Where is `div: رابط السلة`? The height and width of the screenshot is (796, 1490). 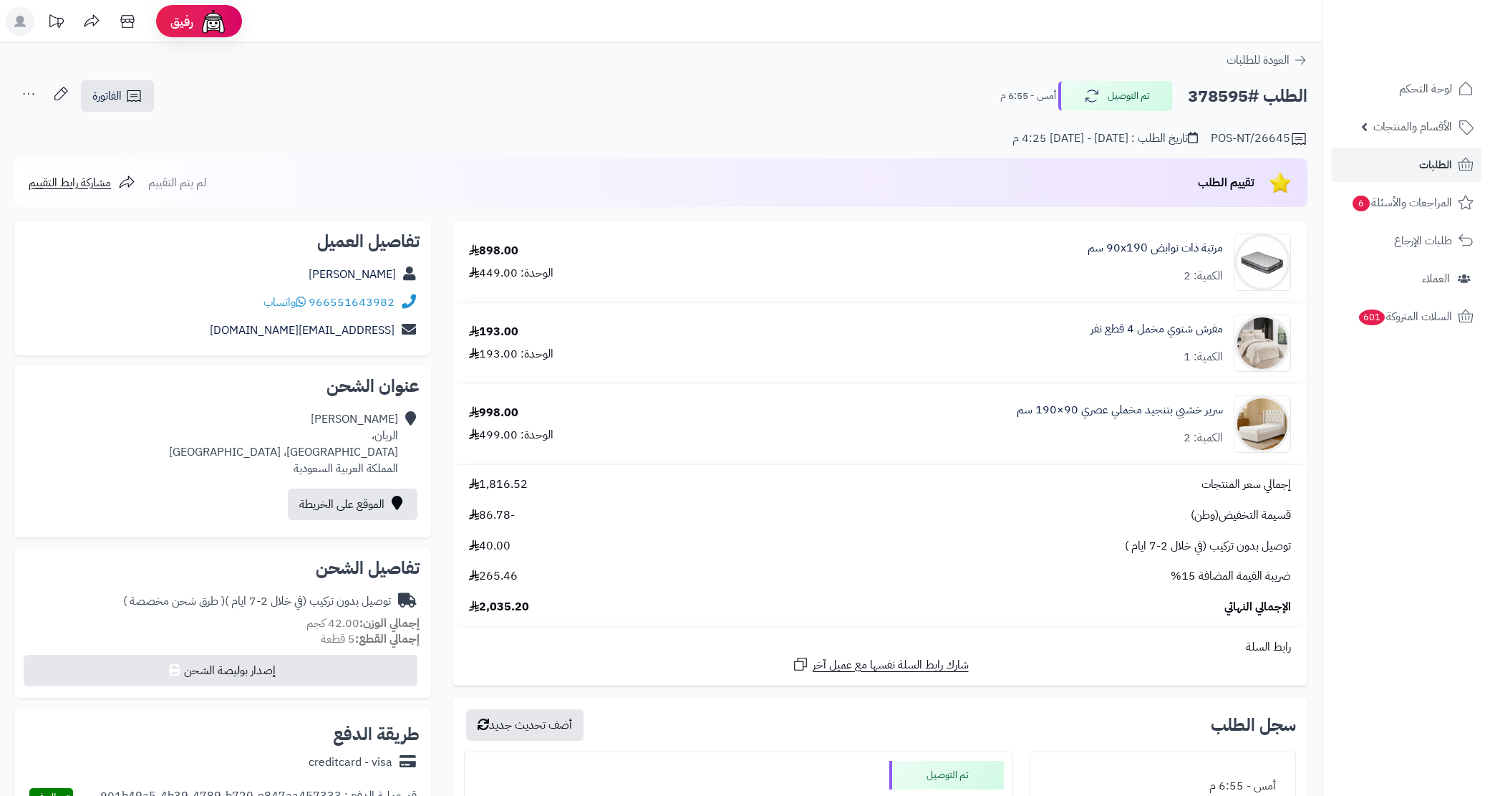
div: رابط السلة is located at coordinates (880, 647).